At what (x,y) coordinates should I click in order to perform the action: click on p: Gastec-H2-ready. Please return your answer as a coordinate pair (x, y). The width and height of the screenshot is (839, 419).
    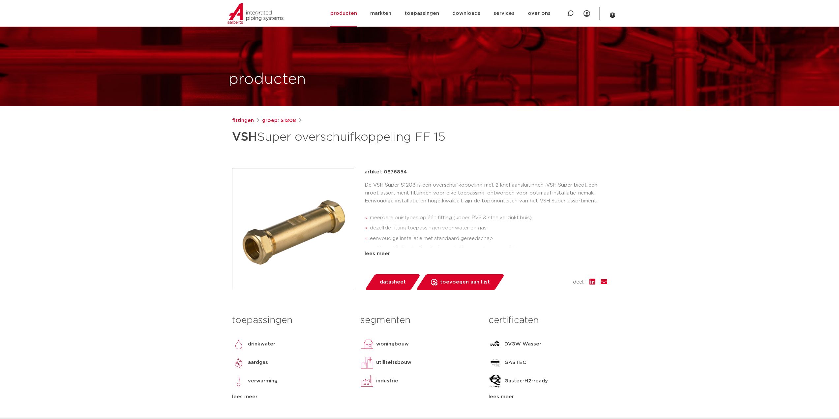
    Looking at the image, I should click on (526, 381).